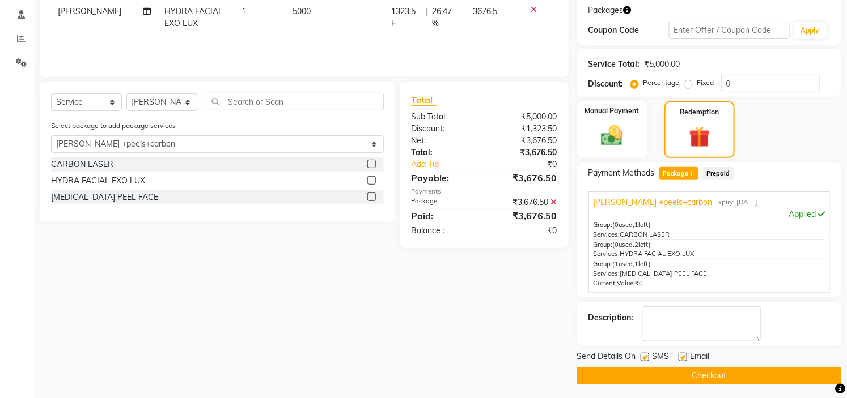  What do you see at coordinates (699, 137) in the screenshot?
I see `img: _gift.svg` at bounding box center [699, 137].